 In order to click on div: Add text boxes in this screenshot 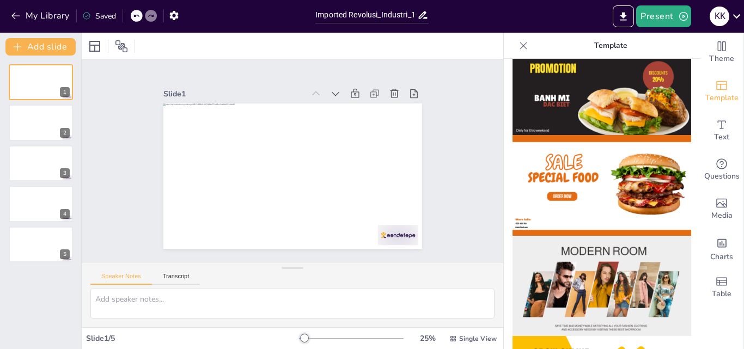, I will do `click(722, 131)`.